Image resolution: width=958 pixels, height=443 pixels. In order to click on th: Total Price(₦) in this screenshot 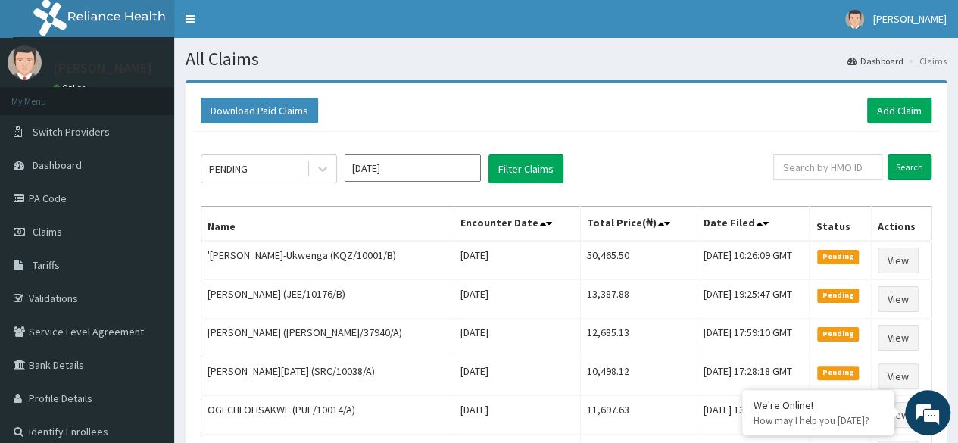, I will do `click(638, 224)`.